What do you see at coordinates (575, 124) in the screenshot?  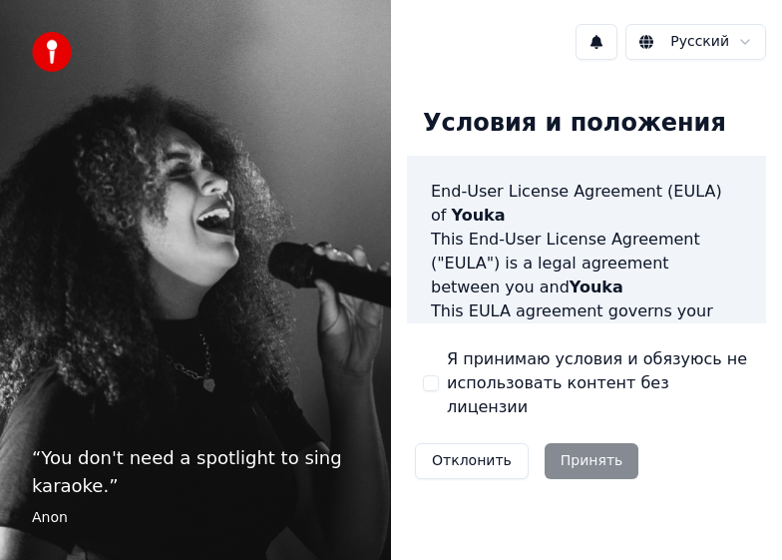 I see `div: Условия и положения` at bounding box center [575, 124].